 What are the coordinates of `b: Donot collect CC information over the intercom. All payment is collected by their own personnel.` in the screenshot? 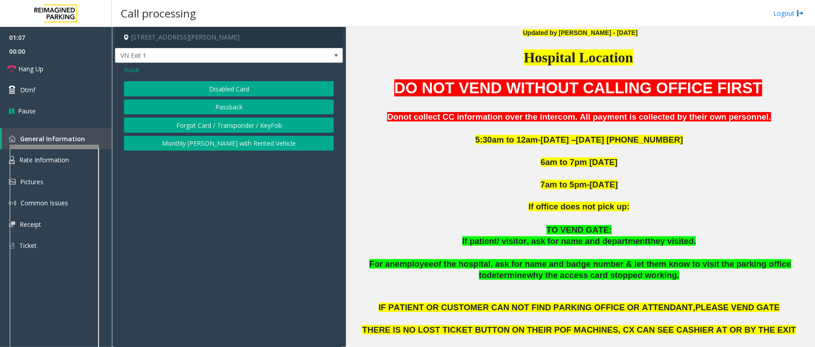 It's located at (579, 116).